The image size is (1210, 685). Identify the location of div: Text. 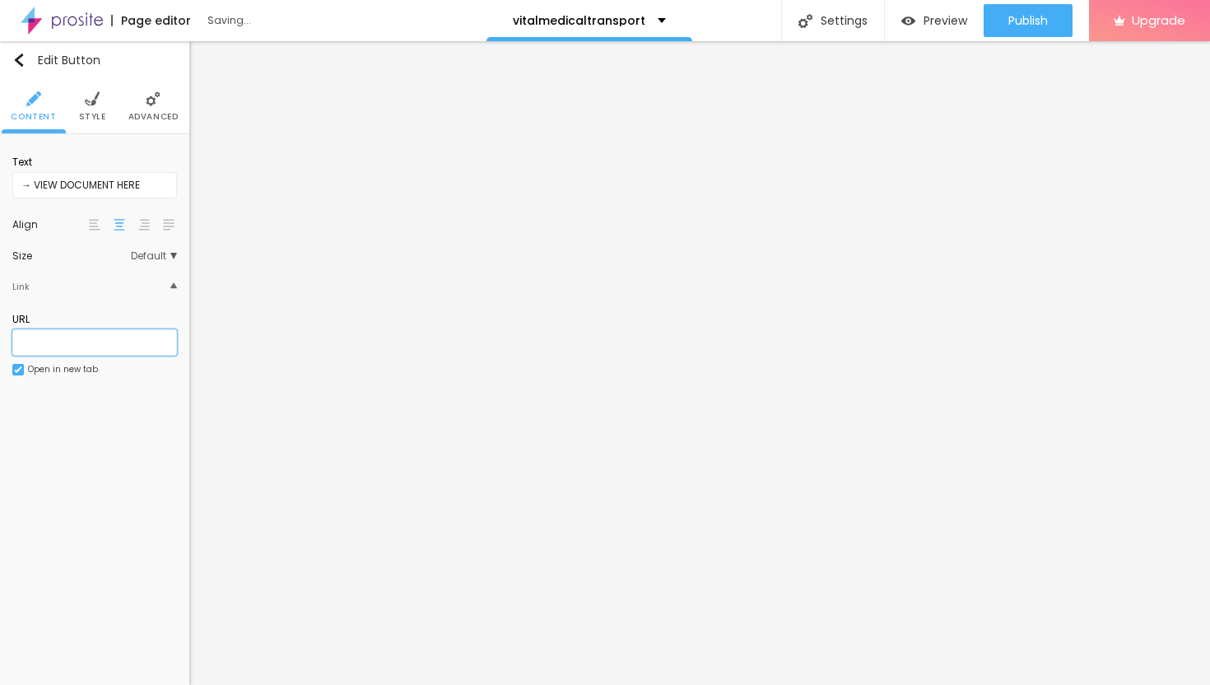
(95, 162).